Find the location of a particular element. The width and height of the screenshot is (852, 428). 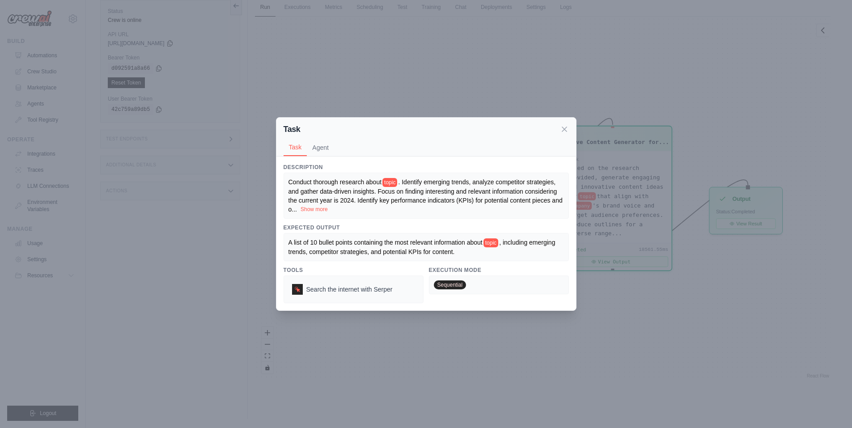

span: Search the internet with Serper is located at coordinates (349, 289).